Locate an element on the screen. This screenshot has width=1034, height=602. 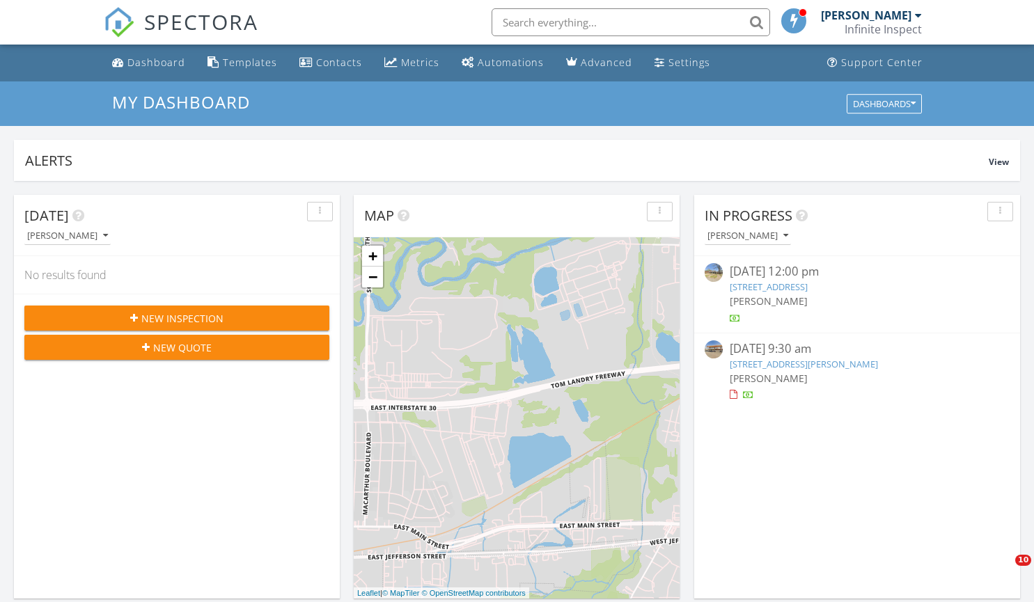
a: Advanced is located at coordinates (599, 63).